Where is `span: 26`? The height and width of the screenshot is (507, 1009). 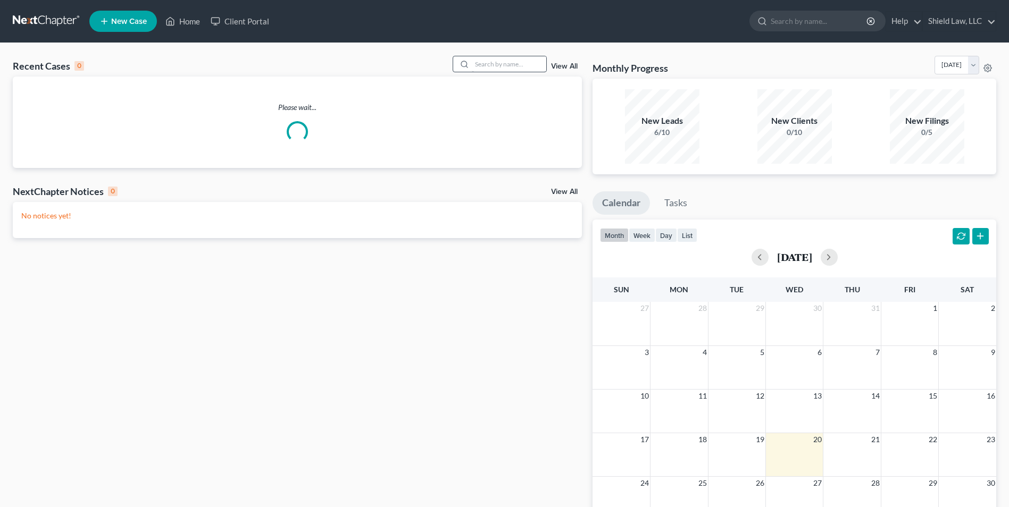 span: 26 is located at coordinates (760, 483).